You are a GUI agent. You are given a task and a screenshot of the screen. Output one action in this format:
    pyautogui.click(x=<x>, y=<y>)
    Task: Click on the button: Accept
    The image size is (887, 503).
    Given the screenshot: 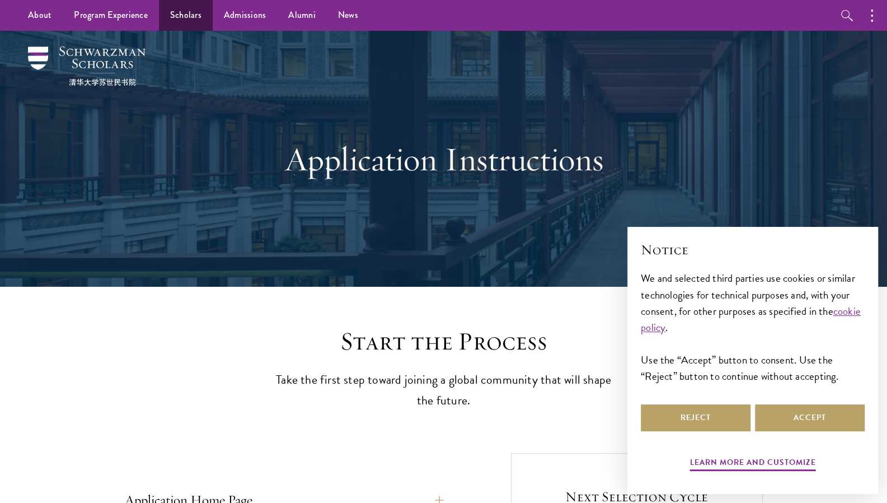 What is the action you would take?
    pyautogui.click(x=810, y=418)
    